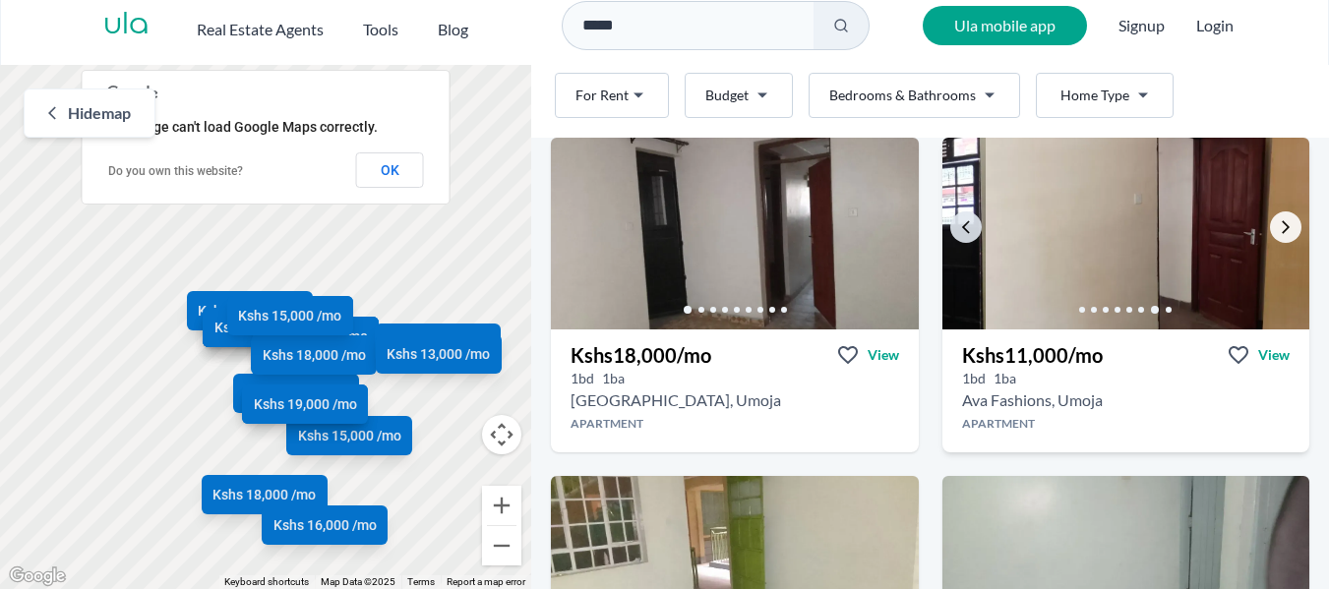 The height and width of the screenshot is (589, 1329). What do you see at coordinates (612, 95) in the screenshot?
I see `button: For Rent` at bounding box center [612, 95].